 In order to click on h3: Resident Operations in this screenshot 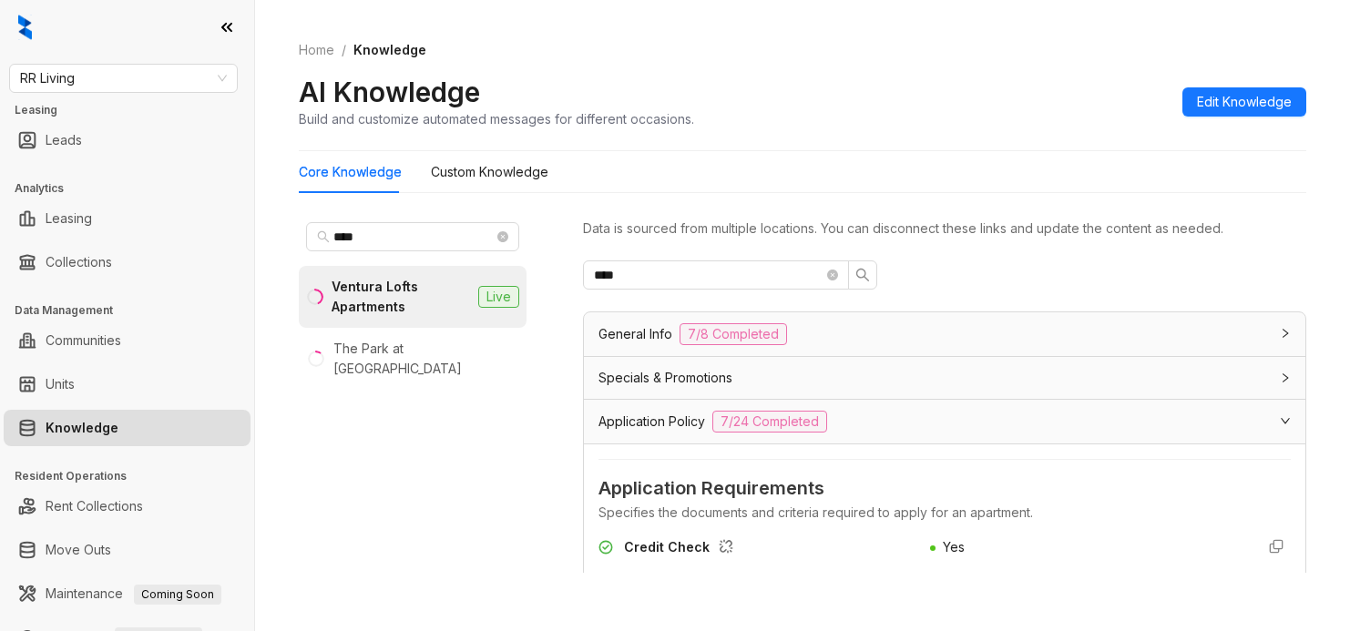, I will do `click(134, 476)`.